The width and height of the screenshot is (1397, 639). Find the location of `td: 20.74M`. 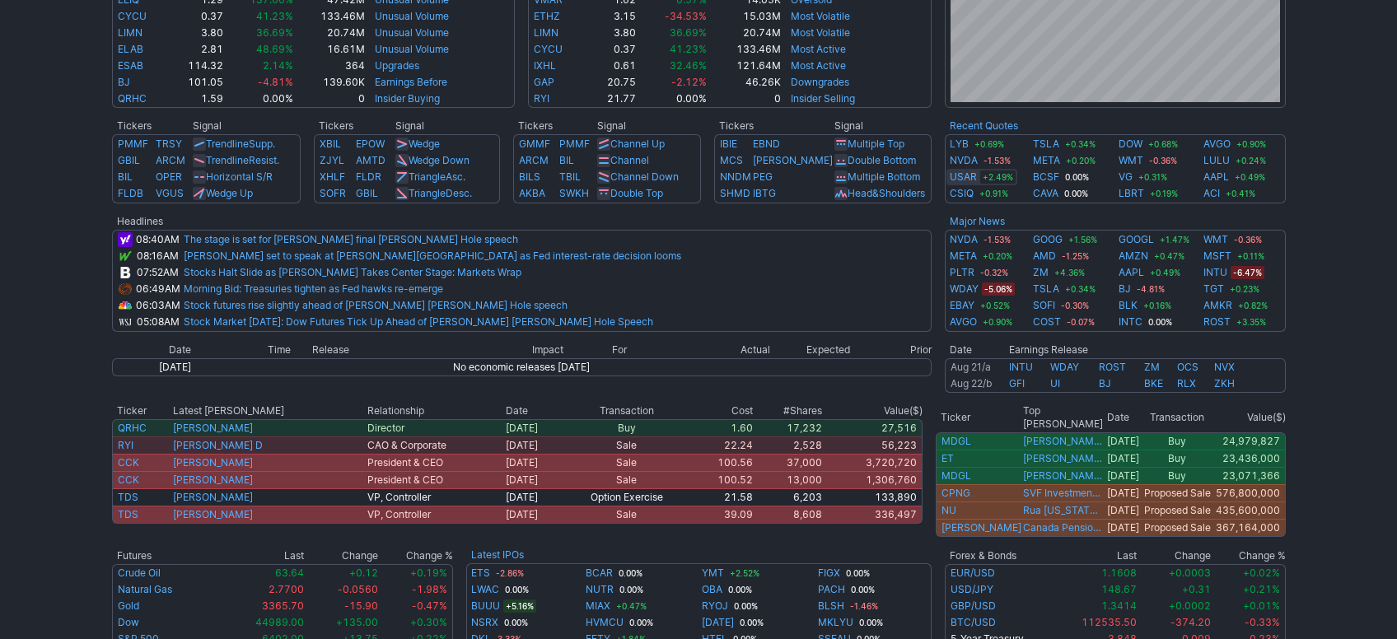

td: 20.74M is located at coordinates (329, 33).